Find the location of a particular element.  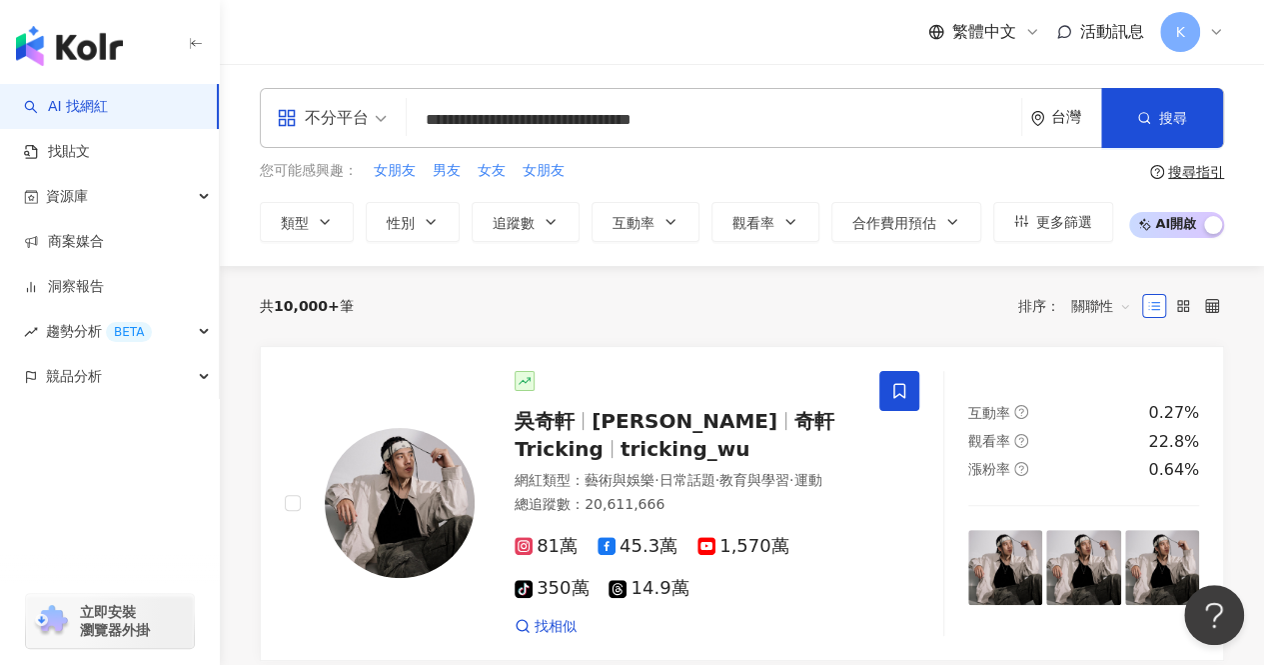

img: KOL Avatar is located at coordinates (400, 503).